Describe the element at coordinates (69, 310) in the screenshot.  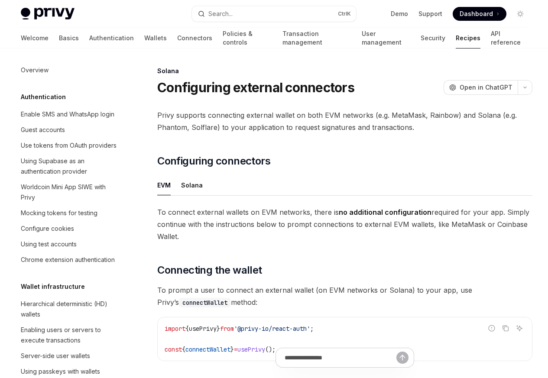
I see `a: Hierarchical deterministic (HD) wallets` at that location.